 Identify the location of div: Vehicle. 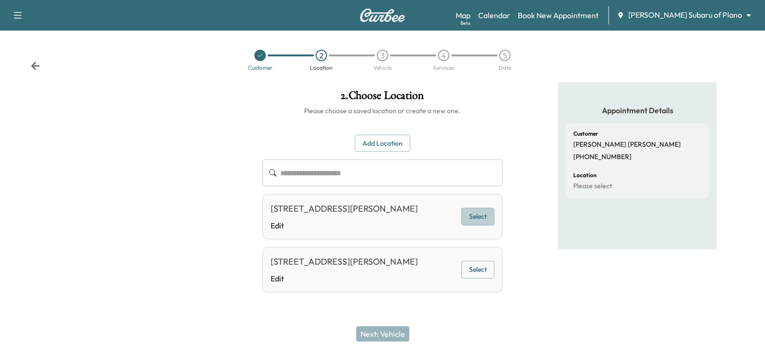
(382, 68).